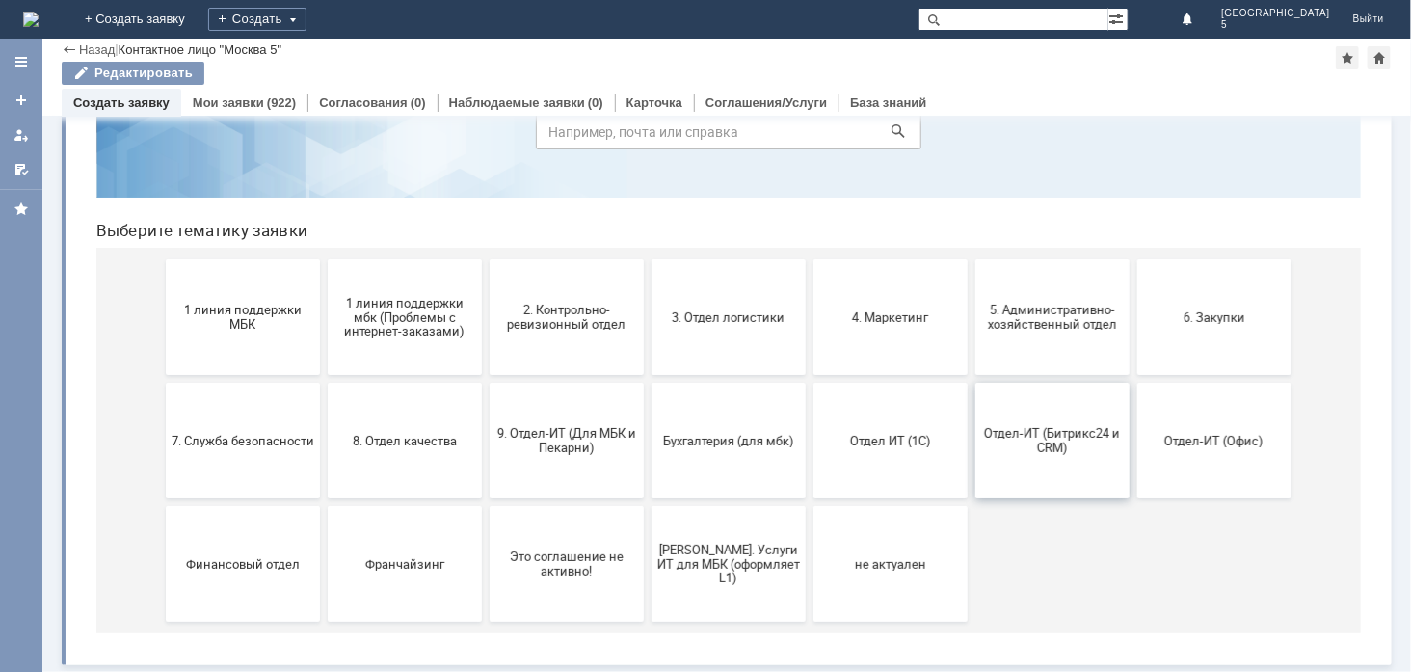  I want to click on button: 5. Административно-хозяйственный отдел, so click(971, 289).